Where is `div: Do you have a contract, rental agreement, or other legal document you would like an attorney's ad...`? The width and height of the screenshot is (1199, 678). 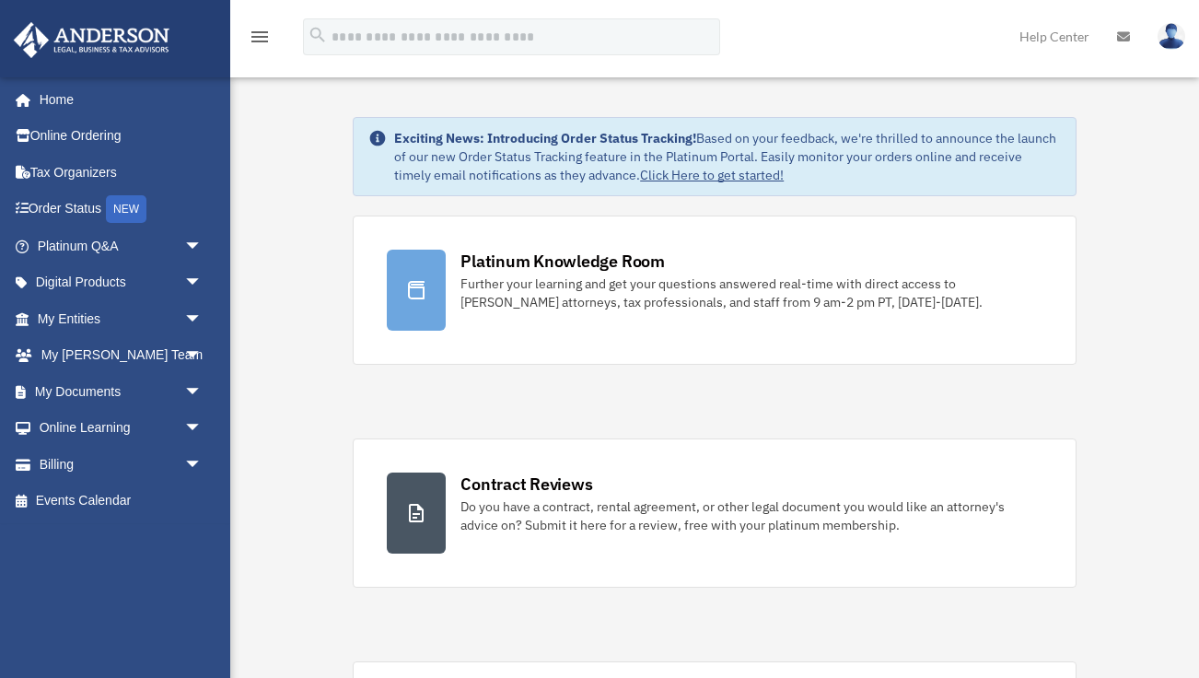 div: Do you have a contract, rental agreement, or other legal document you would like an attorney's ad... is located at coordinates (752, 516).